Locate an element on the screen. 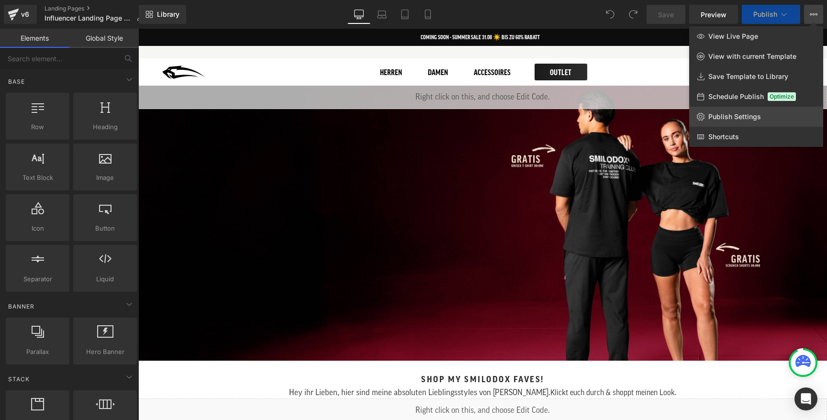  span: Button is located at coordinates (105, 228).